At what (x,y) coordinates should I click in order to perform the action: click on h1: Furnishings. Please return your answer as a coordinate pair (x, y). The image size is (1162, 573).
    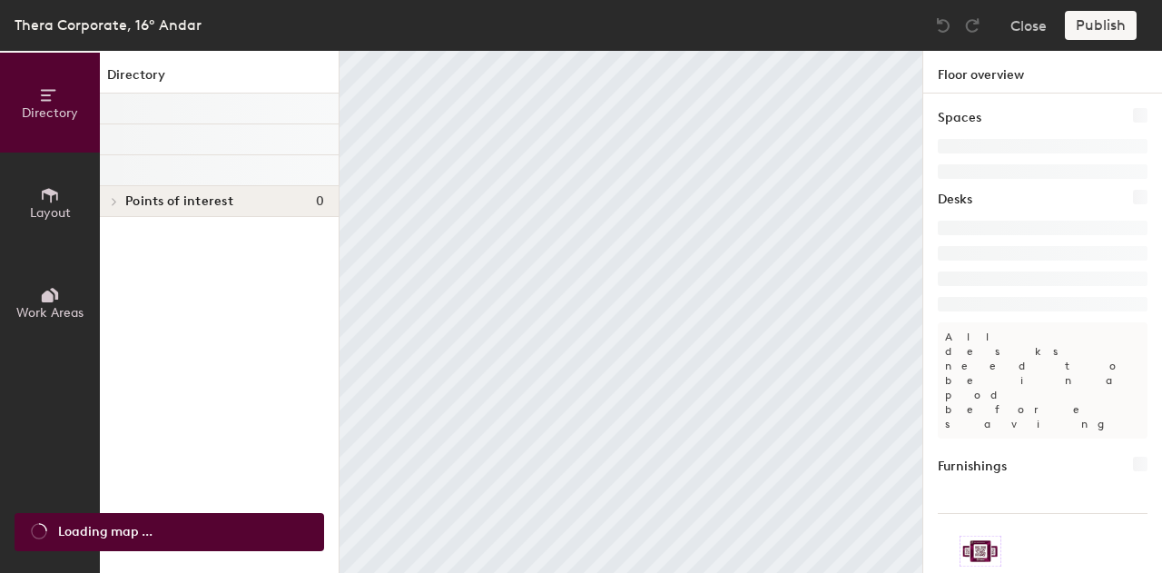
    Looking at the image, I should click on (972, 467).